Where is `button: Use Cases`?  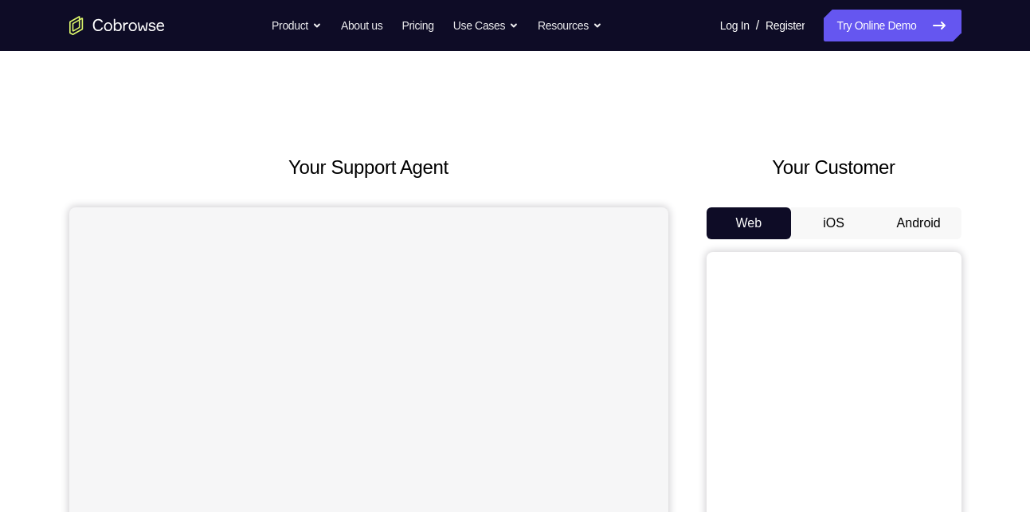
button: Use Cases is located at coordinates (486, 25).